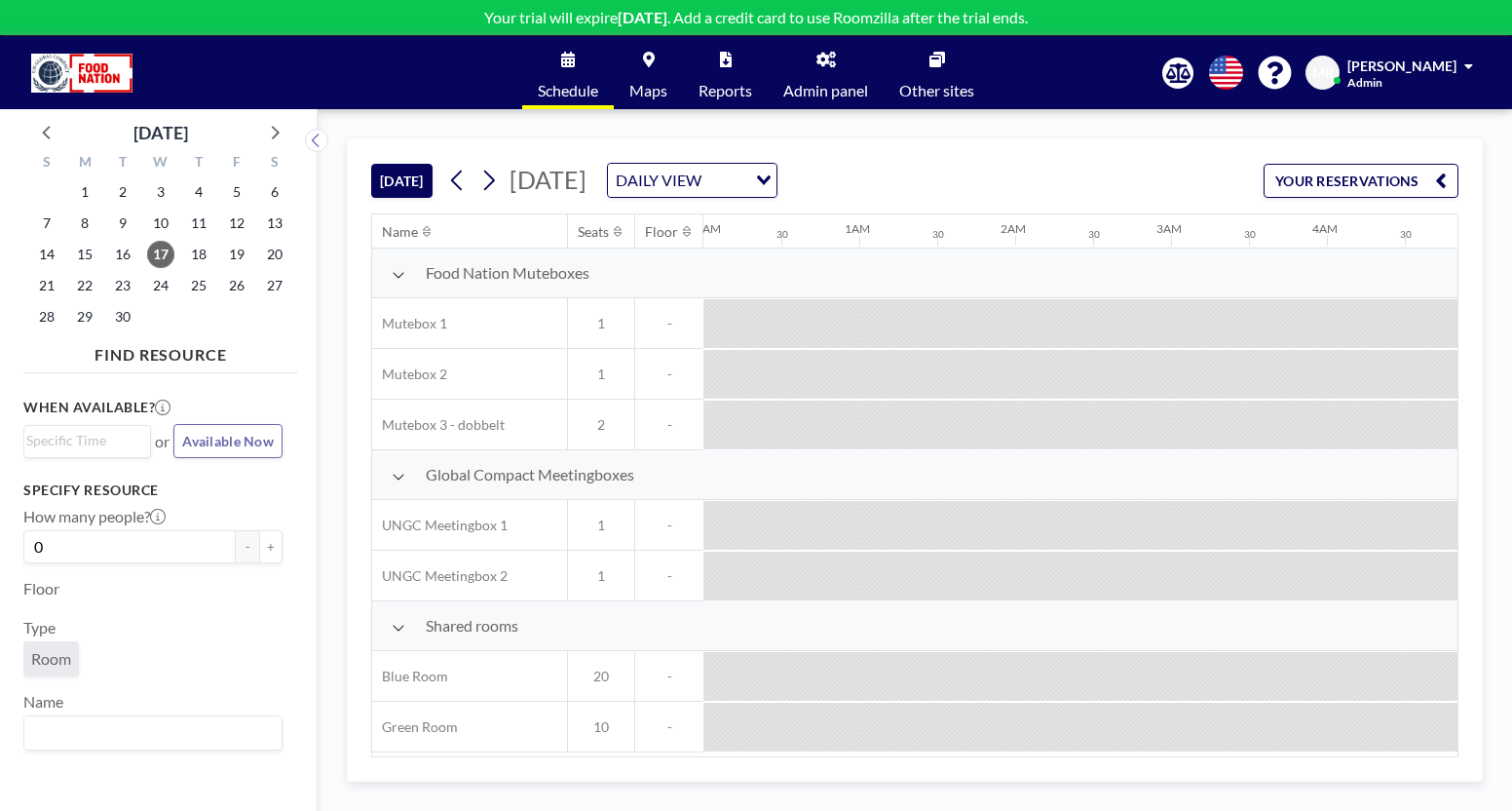  Describe the element at coordinates (530, 474) in the screenshot. I see `span: Global Compact Meetingboxes` at that location.